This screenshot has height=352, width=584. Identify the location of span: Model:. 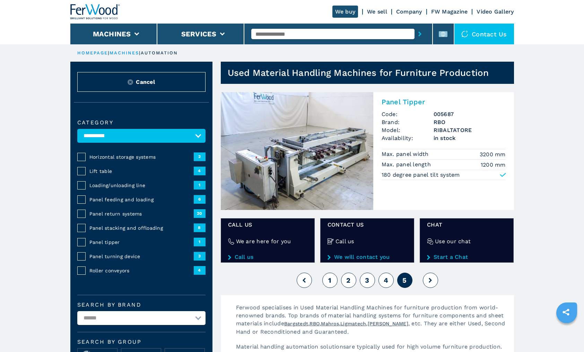
(407, 130).